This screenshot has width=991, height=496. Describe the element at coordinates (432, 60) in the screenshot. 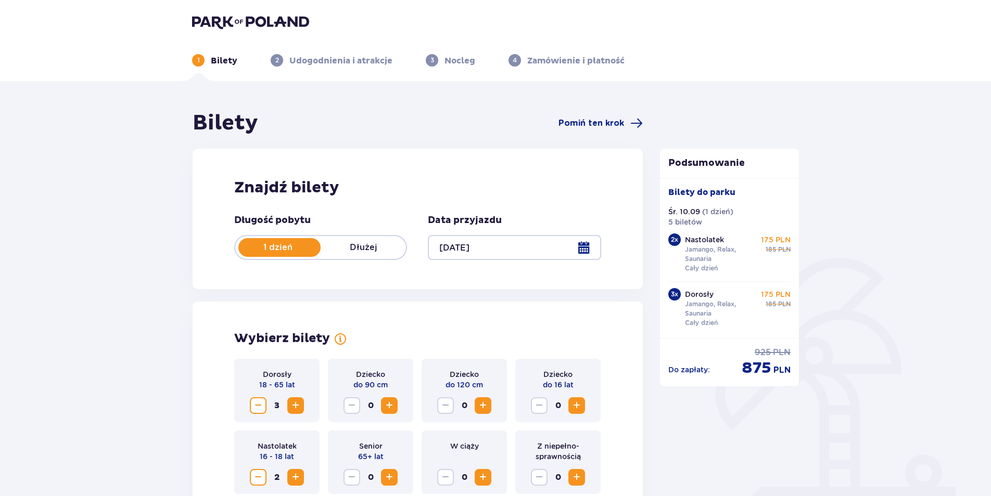

I see `p: 3` at that location.